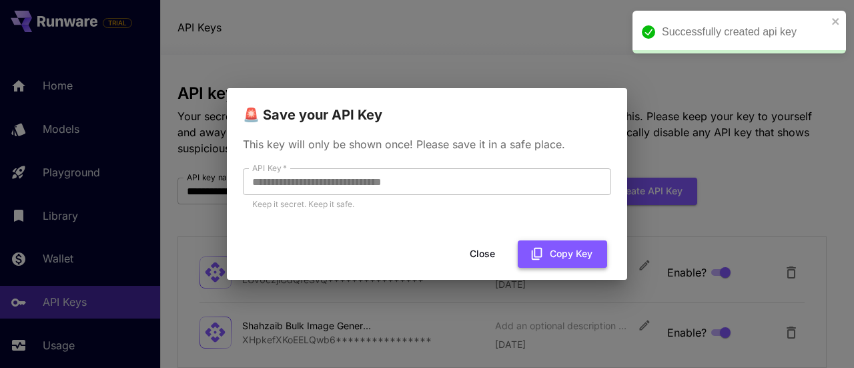 Image resolution: width=854 pixels, height=368 pixels. What do you see at coordinates (482, 253) in the screenshot?
I see `button: Close` at bounding box center [482, 253].